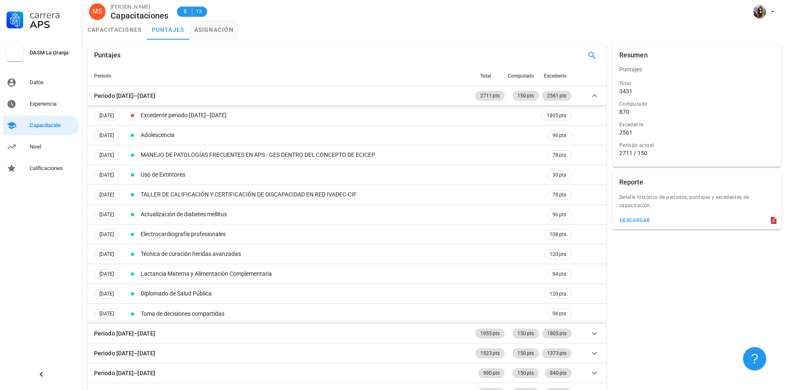 The height and width of the screenshot is (390, 786). I want to click on div: Periodo actual, so click(696, 145).